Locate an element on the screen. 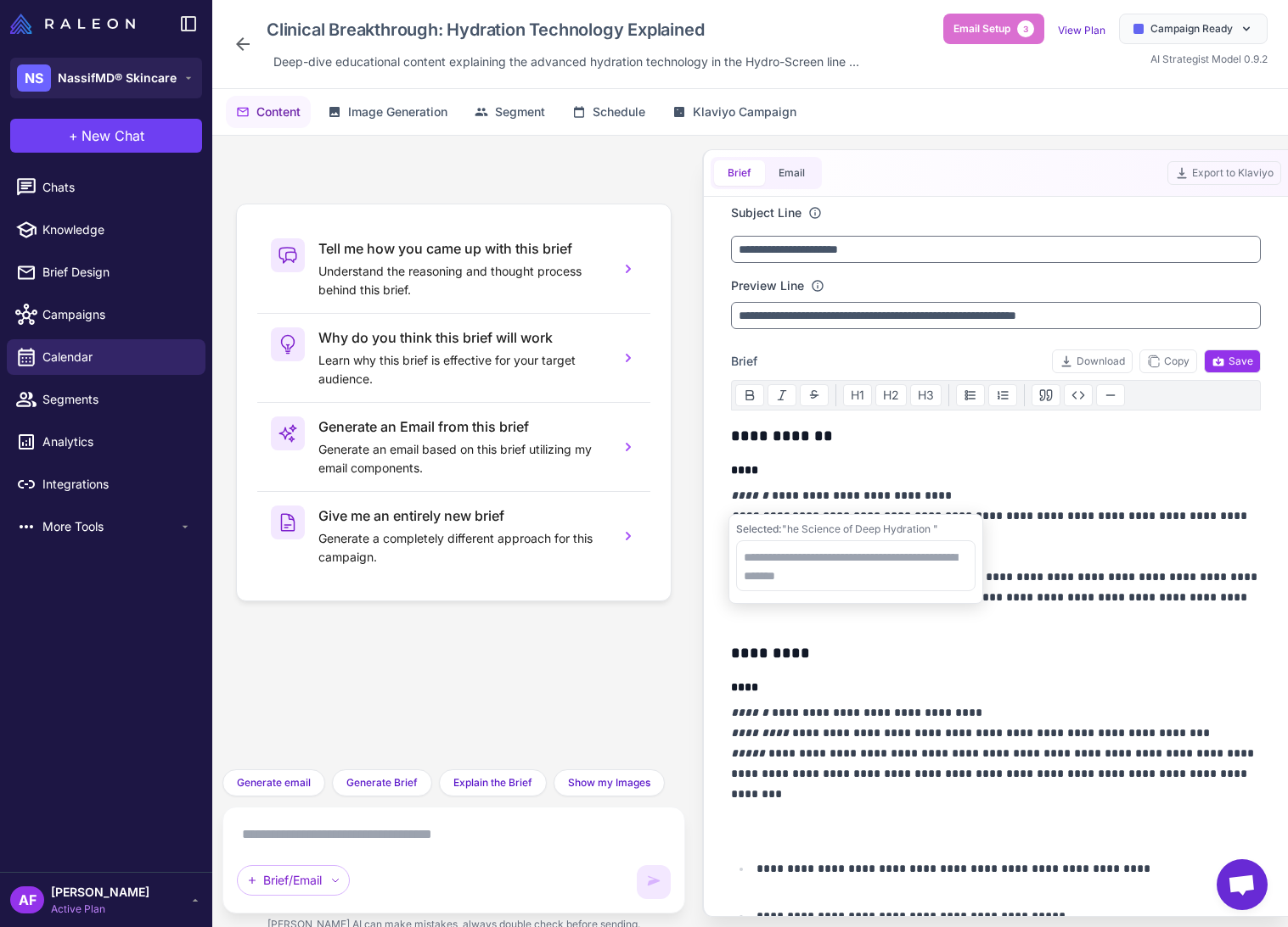 Image resolution: width=1288 pixels, height=927 pixels. span: Schedule is located at coordinates (619, 112).